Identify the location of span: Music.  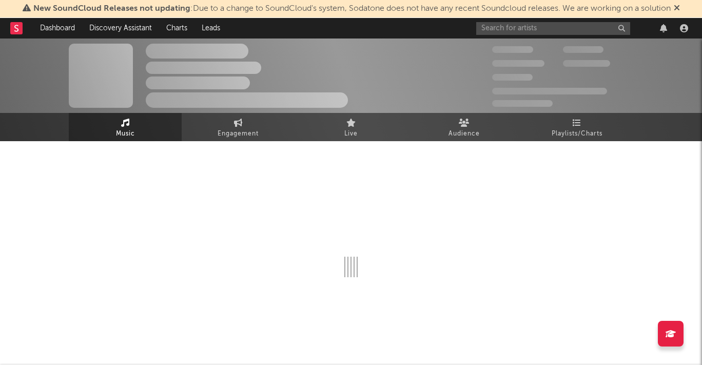
(125, 134).